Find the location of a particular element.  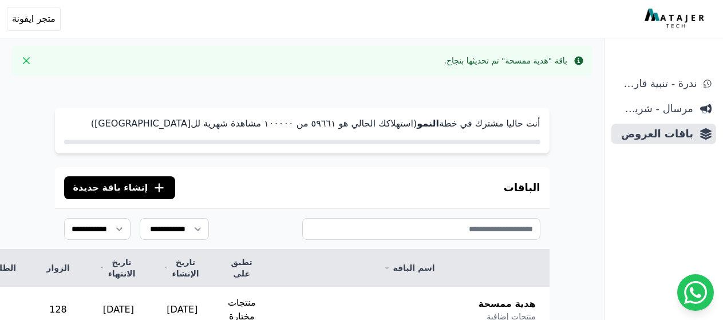

h3: الباقات is located at coordinates (522, 188).